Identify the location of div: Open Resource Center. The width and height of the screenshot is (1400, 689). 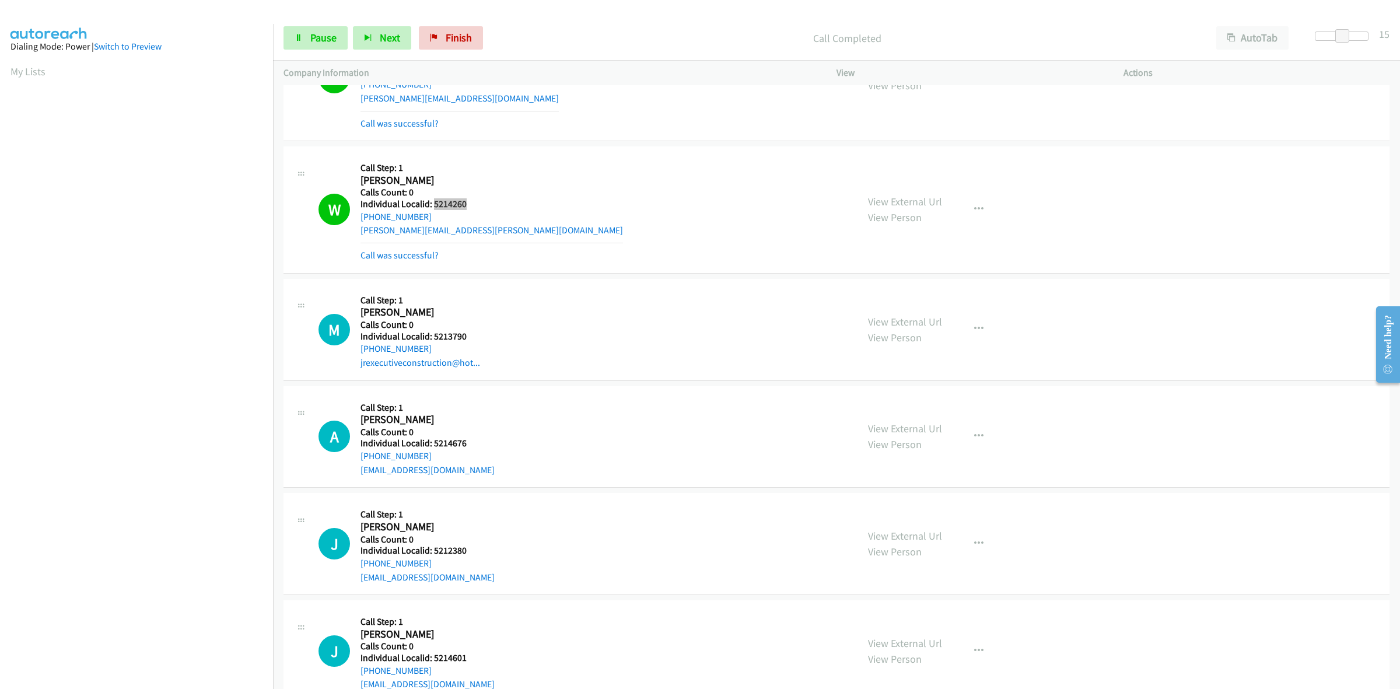
(22, 46).